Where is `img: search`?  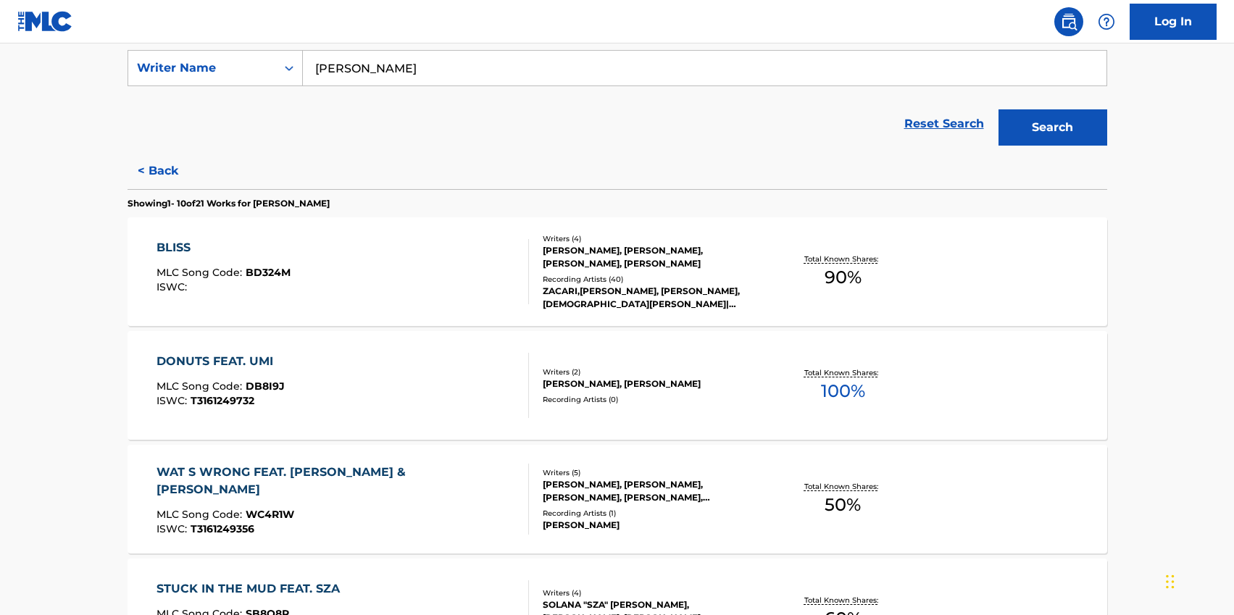 img: search is located at coordinates (1069, 22).